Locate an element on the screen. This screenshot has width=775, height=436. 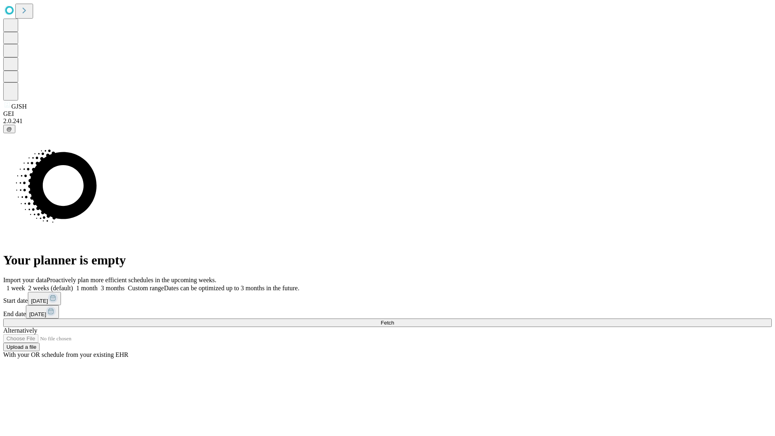
div: GEI is located at coordinates (388, 114).